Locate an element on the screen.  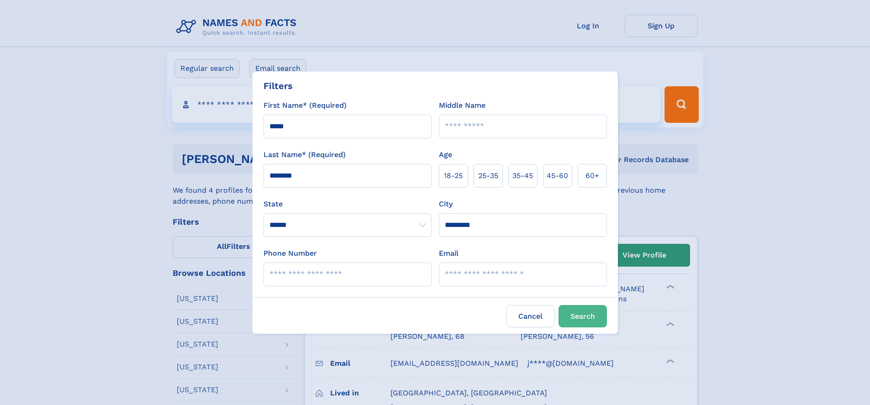
label: Phone Number is located at coordinates (290, 254).